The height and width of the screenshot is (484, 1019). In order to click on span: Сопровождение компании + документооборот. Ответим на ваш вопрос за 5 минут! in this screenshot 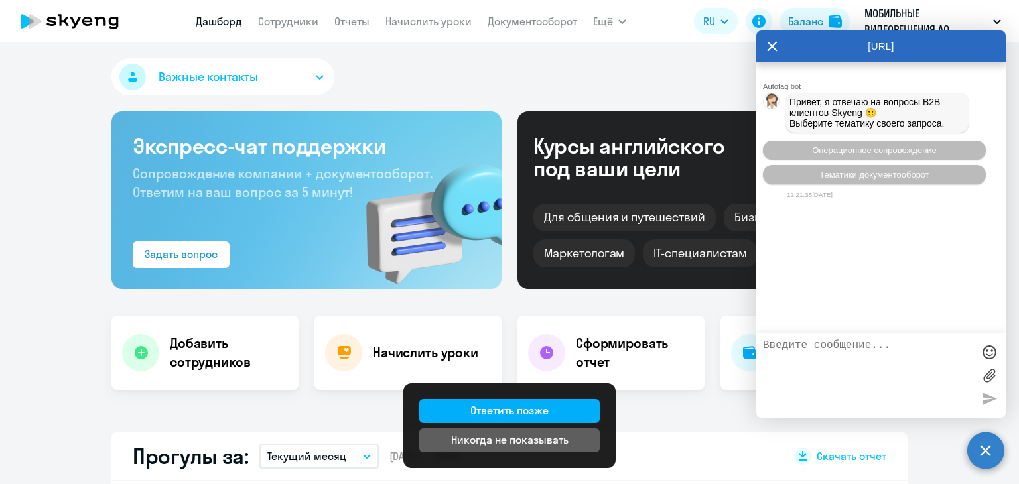, I will do `click(283, 182)`.